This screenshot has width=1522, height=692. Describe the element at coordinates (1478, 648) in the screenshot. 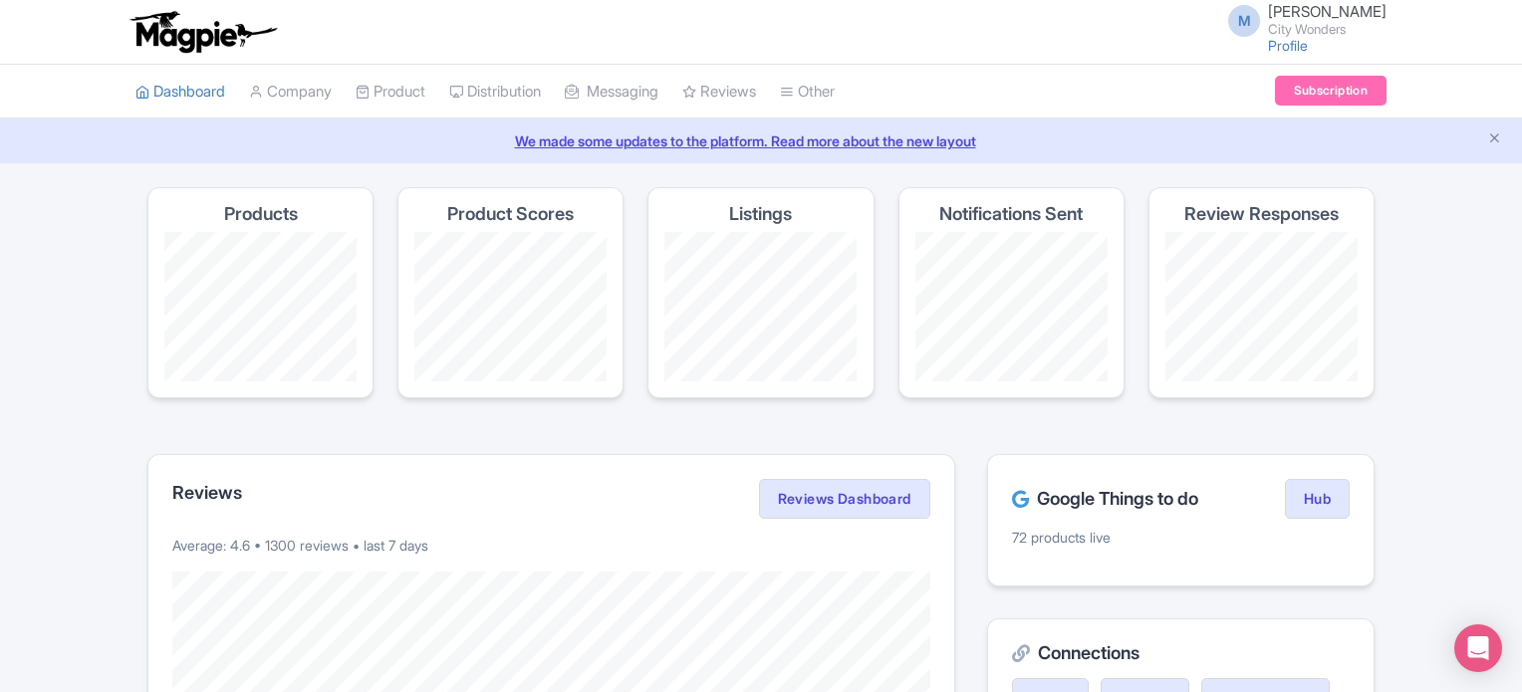

I see `div: Open Intercom Messenger` at that location.